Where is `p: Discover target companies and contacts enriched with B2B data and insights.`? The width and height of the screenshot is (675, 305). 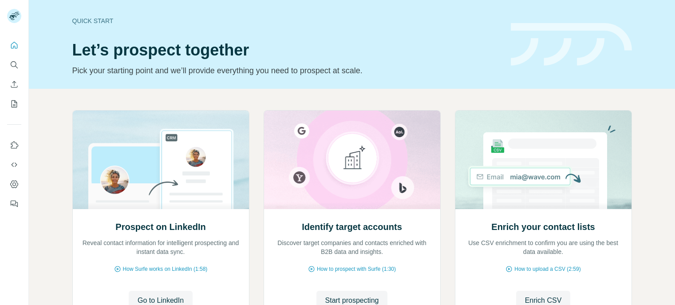 p: Discover target companies and contacts enriched with B2B data and insights. is located at coordinates (352, 247).